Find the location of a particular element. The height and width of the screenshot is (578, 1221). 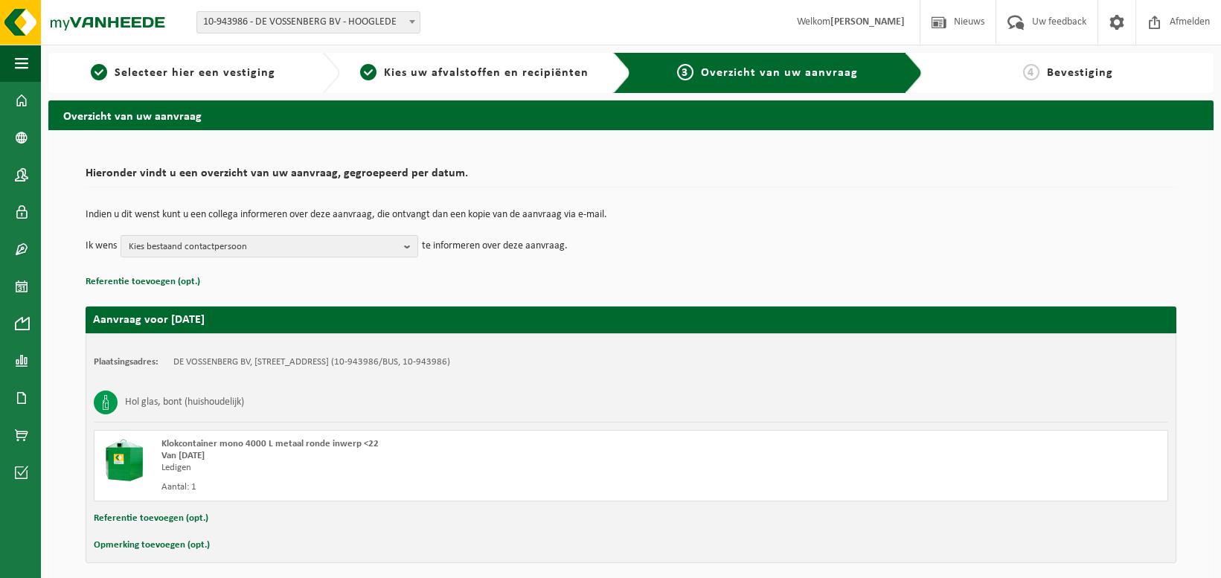

span: 10-943986 - DE VOSSENBERG BV - HOOGLEDE is located at coordinates (308, 22).